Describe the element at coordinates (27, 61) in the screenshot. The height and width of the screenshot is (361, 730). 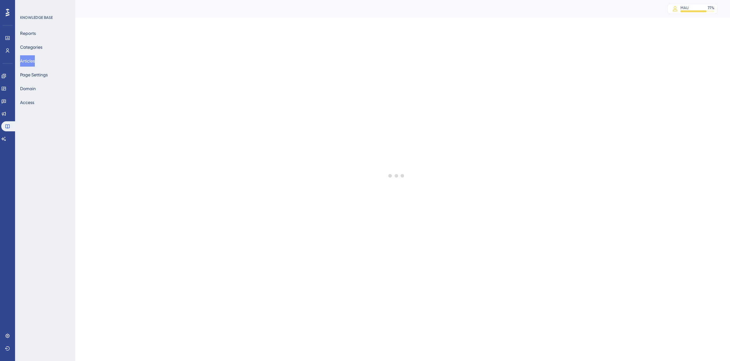
I see `button: Articles` at that location.